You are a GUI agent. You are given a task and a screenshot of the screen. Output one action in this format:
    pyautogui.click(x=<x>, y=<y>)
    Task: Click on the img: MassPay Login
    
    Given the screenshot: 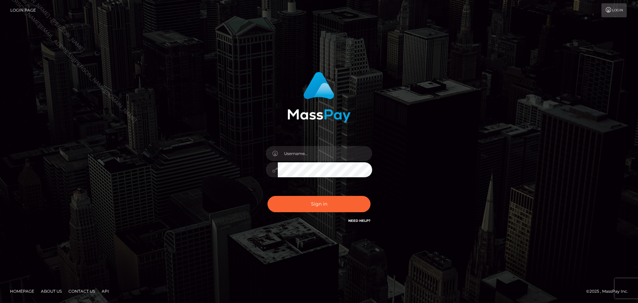 What is the action you would take?
    pyautogui.click(x=319, y=97)
    